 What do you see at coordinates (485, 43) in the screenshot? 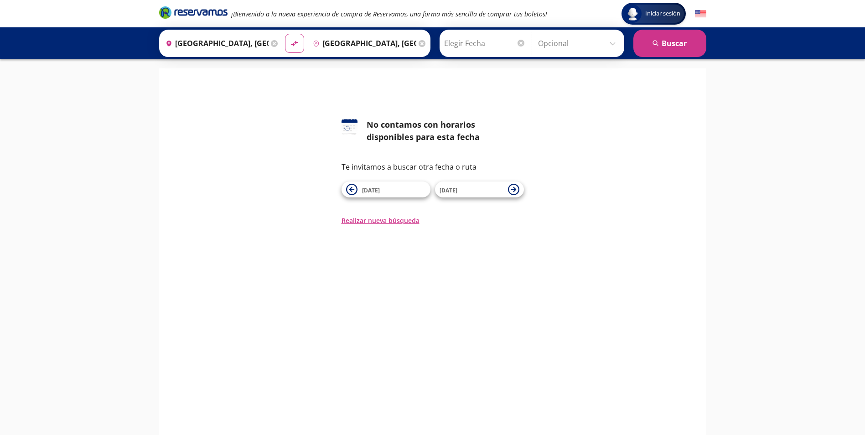
I see `input: Elegir Fecha` at bounding box center [485, 43].